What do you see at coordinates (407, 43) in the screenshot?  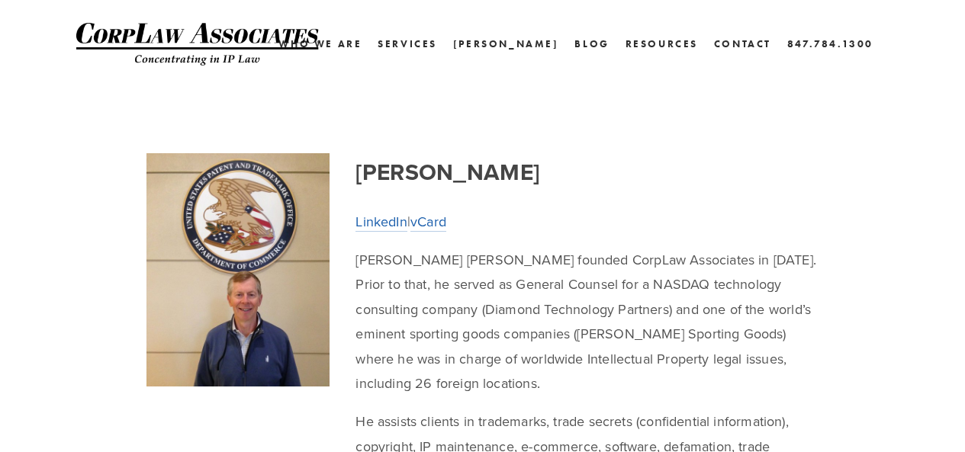 I see `a: Services` at bounding box center [407, 43].